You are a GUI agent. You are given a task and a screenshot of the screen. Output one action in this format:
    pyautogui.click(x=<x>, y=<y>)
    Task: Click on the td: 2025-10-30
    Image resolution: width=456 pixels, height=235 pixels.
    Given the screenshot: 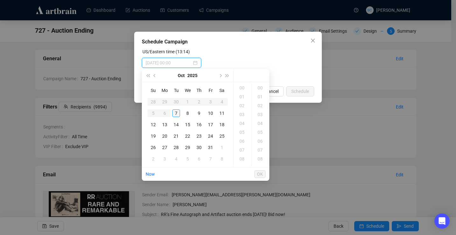 What is the action you would take?
    pyautogui.click(x=199, y=148)
    